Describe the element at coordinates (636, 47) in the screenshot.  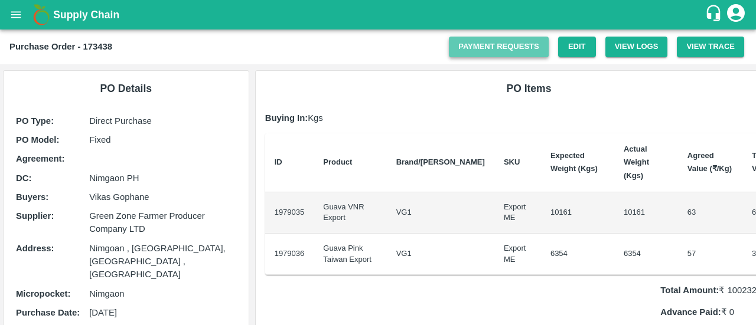
I see `button: View Logs` at that location.